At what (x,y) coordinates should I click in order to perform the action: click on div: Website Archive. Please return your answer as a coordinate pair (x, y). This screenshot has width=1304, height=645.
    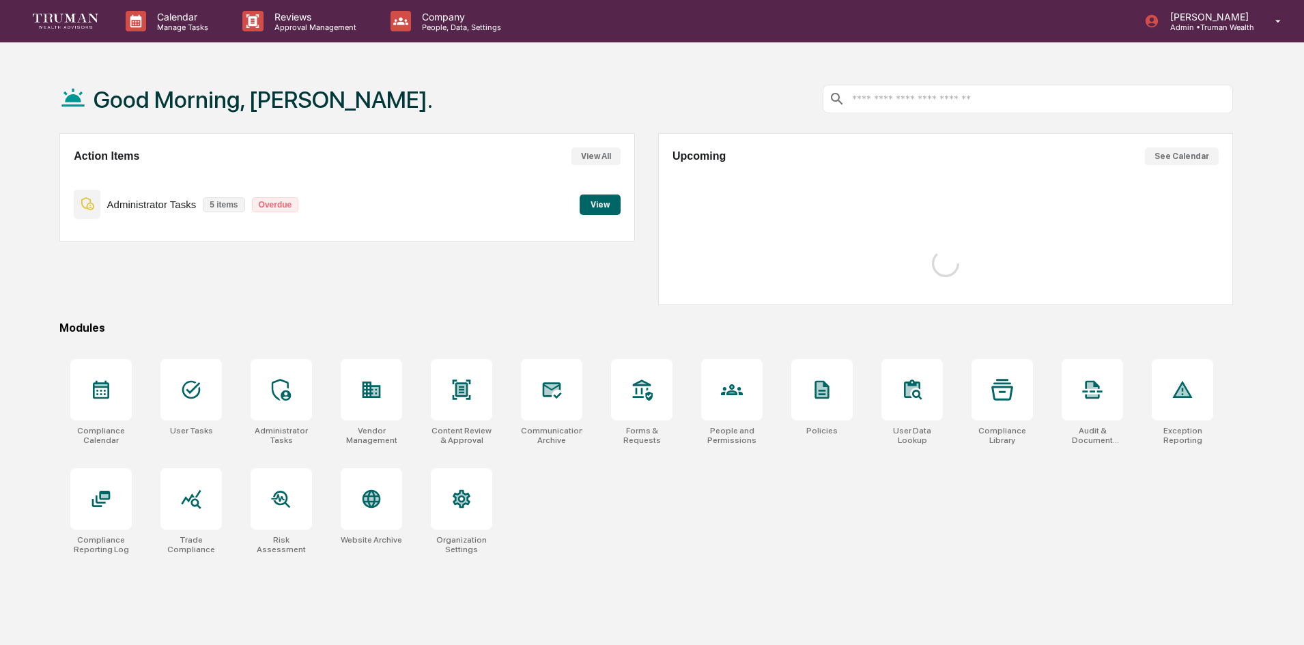
    Looking at the image, I should click on (372, 540).